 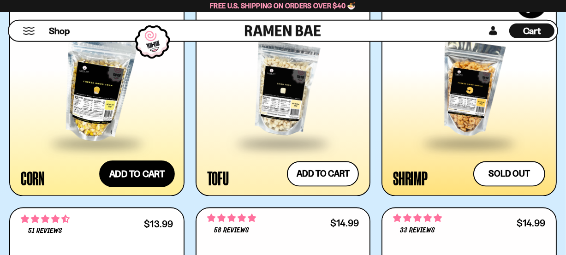 I want to click on span: 33 reviews, so click(x=418, y=231).